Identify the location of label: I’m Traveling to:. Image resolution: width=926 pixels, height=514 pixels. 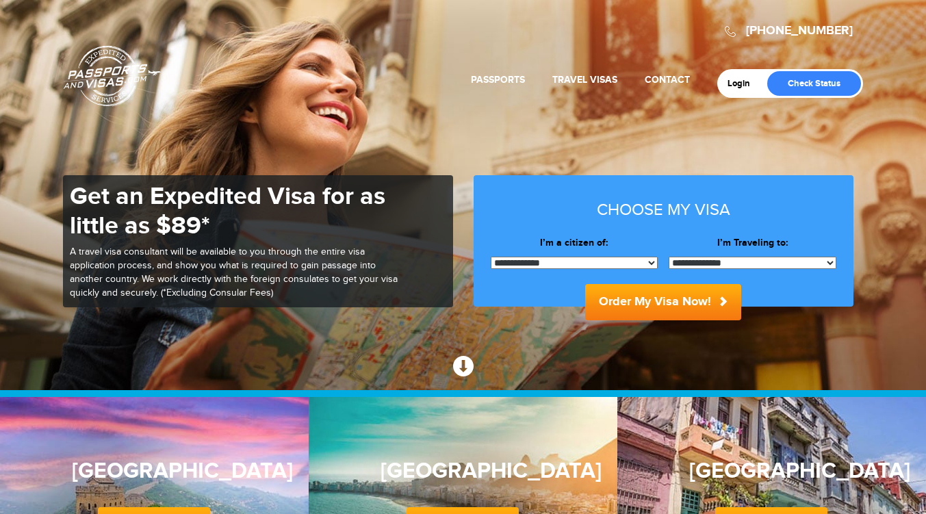
(752, 243).